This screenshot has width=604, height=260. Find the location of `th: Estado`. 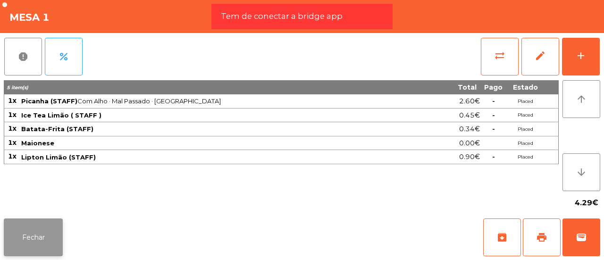

th: Estado is located at coordinates (525, 87).